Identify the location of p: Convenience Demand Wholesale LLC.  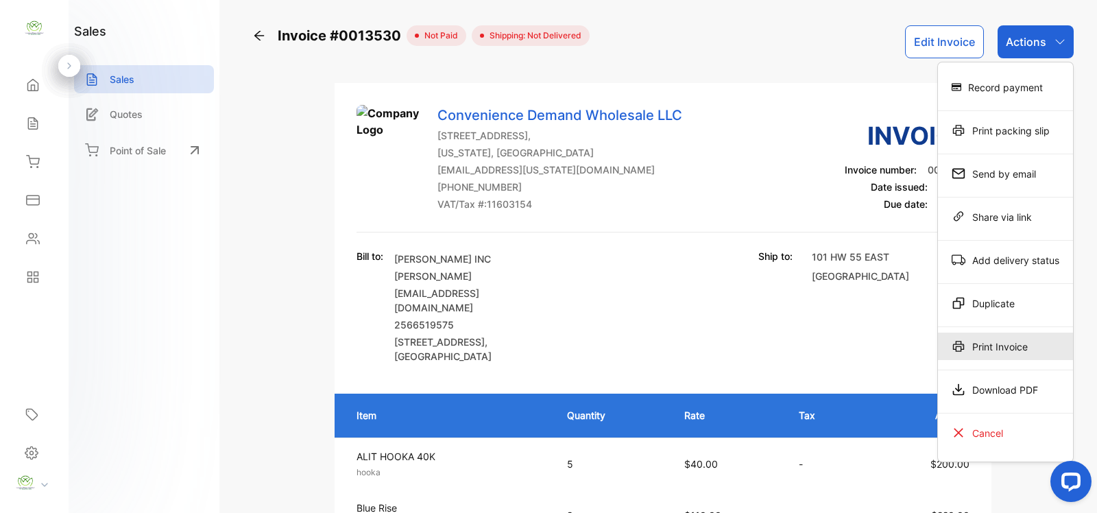
(559, 115).